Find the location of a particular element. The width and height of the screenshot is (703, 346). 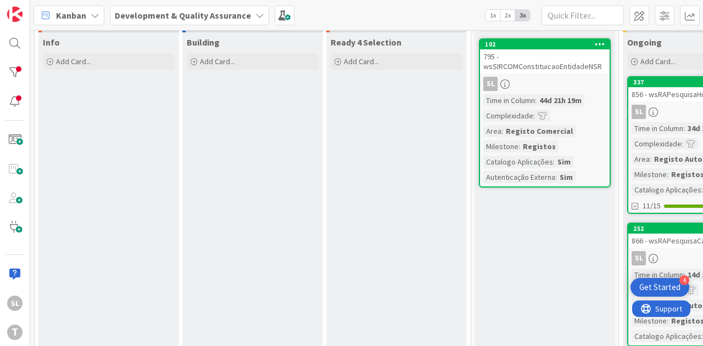

div: 795 - wsSIRCOMConstituicaoEntidadeNSR is located at coordinates (545, 62).